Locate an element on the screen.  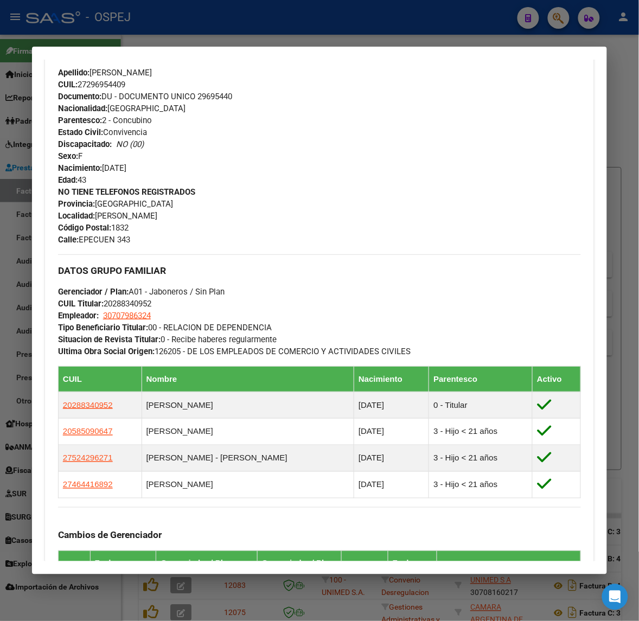
th: Fecha Movimiento is located at coordinates (123, 570).